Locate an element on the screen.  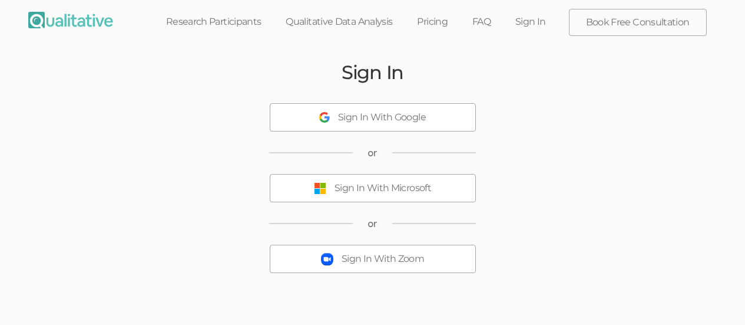
a: Qualitative Data Analysis is located at coordinates (339, 22).